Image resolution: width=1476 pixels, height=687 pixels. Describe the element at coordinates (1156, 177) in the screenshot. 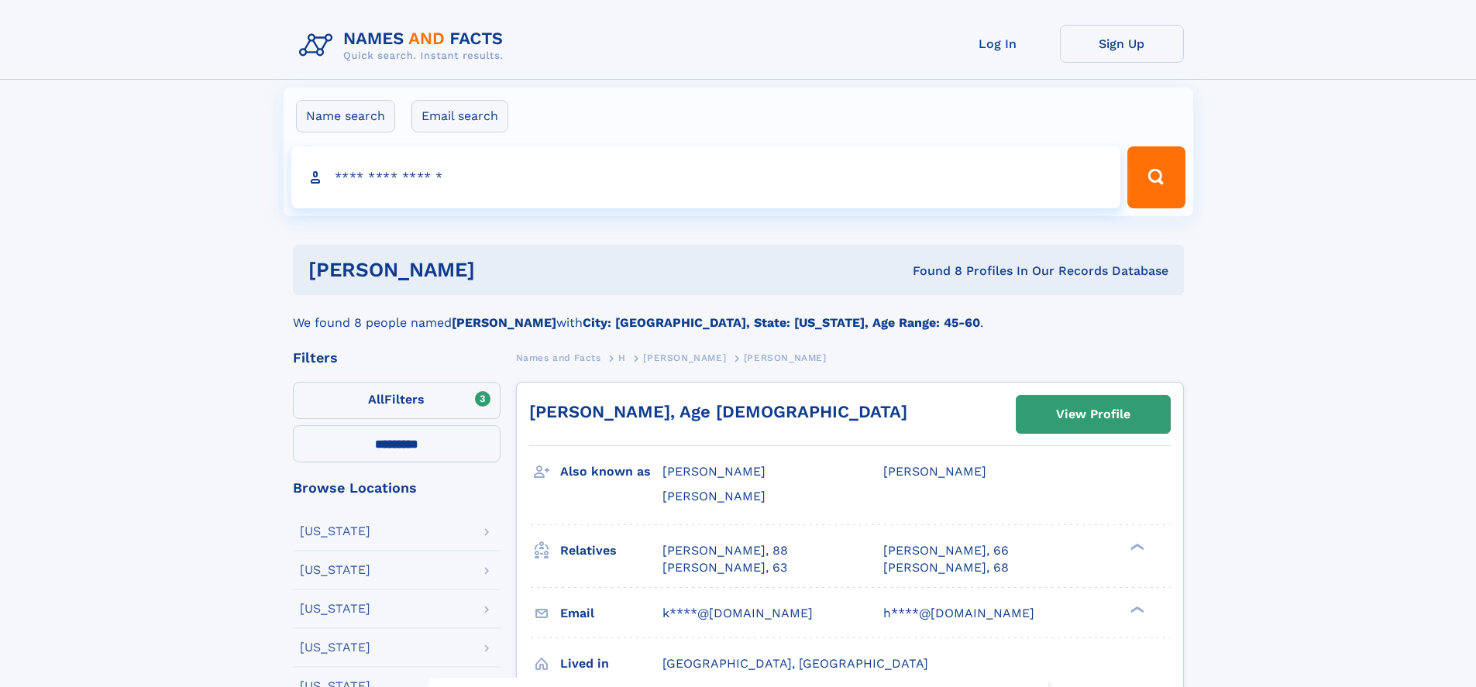

I see `button: Search Button` at that location.